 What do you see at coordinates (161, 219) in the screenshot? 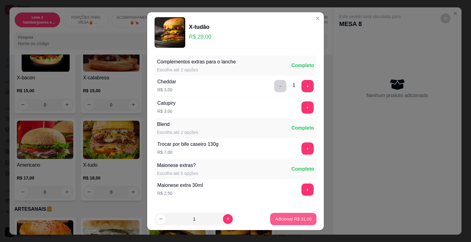
I see `button: decrease-product-quantity` at bounding box center [161, 219].